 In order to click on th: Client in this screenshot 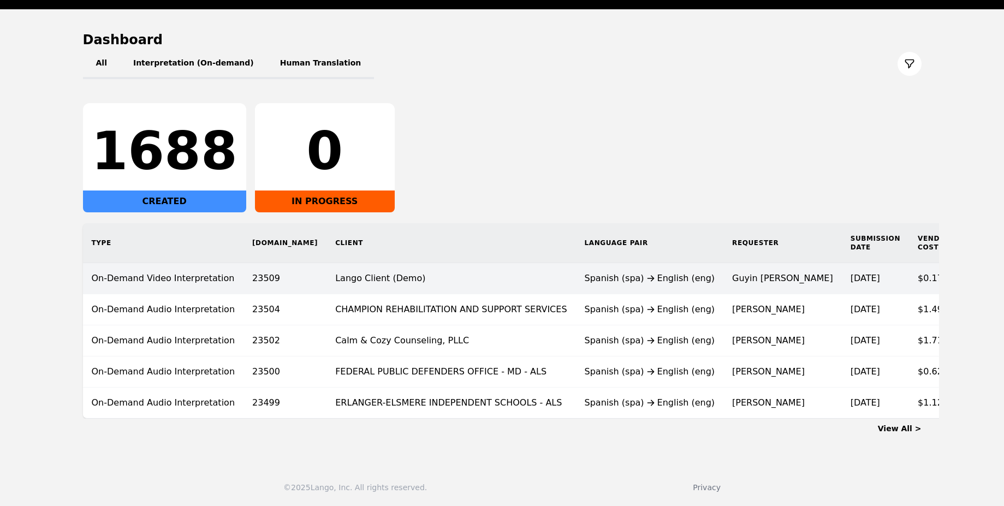, I will do `click(451, 243)`.